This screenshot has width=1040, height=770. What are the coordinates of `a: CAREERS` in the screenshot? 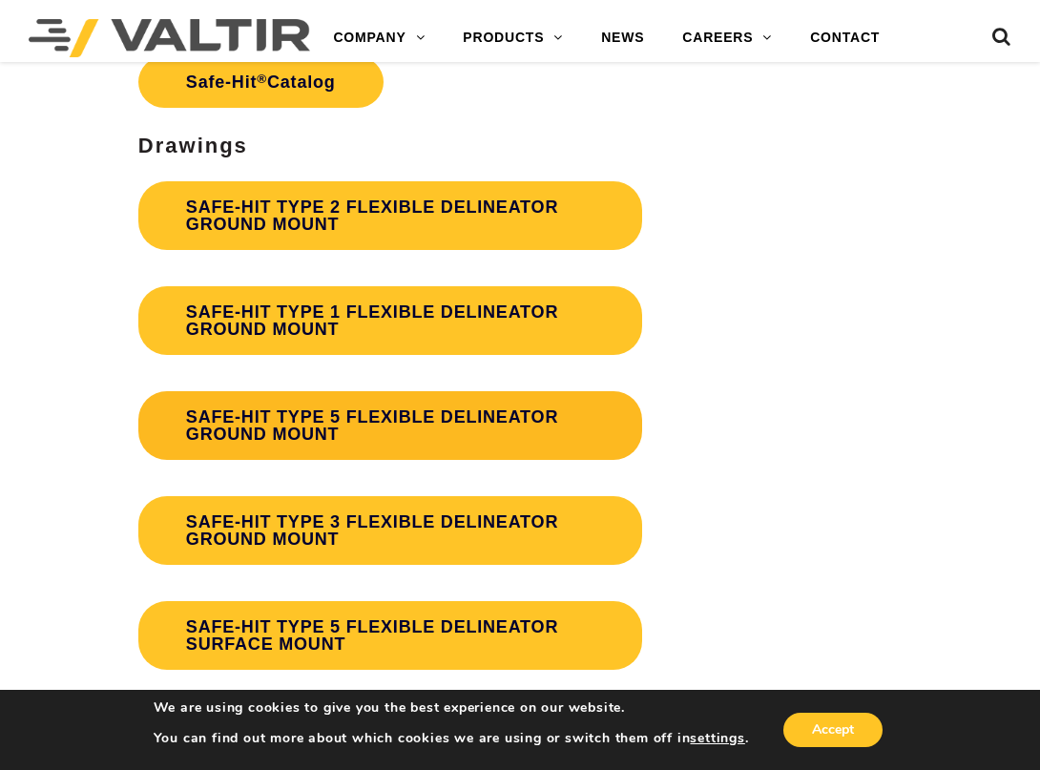 It's located at (727, 38).